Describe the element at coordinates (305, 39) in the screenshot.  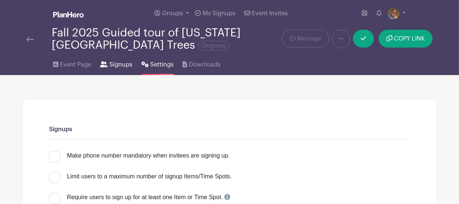
I see `a: Message` at that location.